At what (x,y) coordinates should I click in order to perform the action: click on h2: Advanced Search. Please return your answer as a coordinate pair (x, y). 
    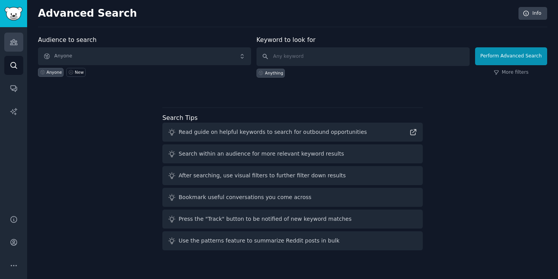
    Looking at the image, I should click on (276, 14).